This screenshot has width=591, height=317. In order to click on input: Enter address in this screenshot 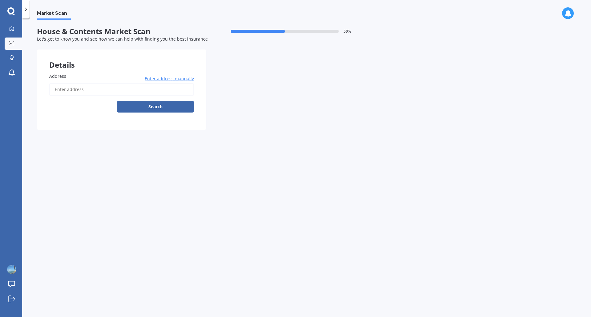, I will do `click(122, 90)`.